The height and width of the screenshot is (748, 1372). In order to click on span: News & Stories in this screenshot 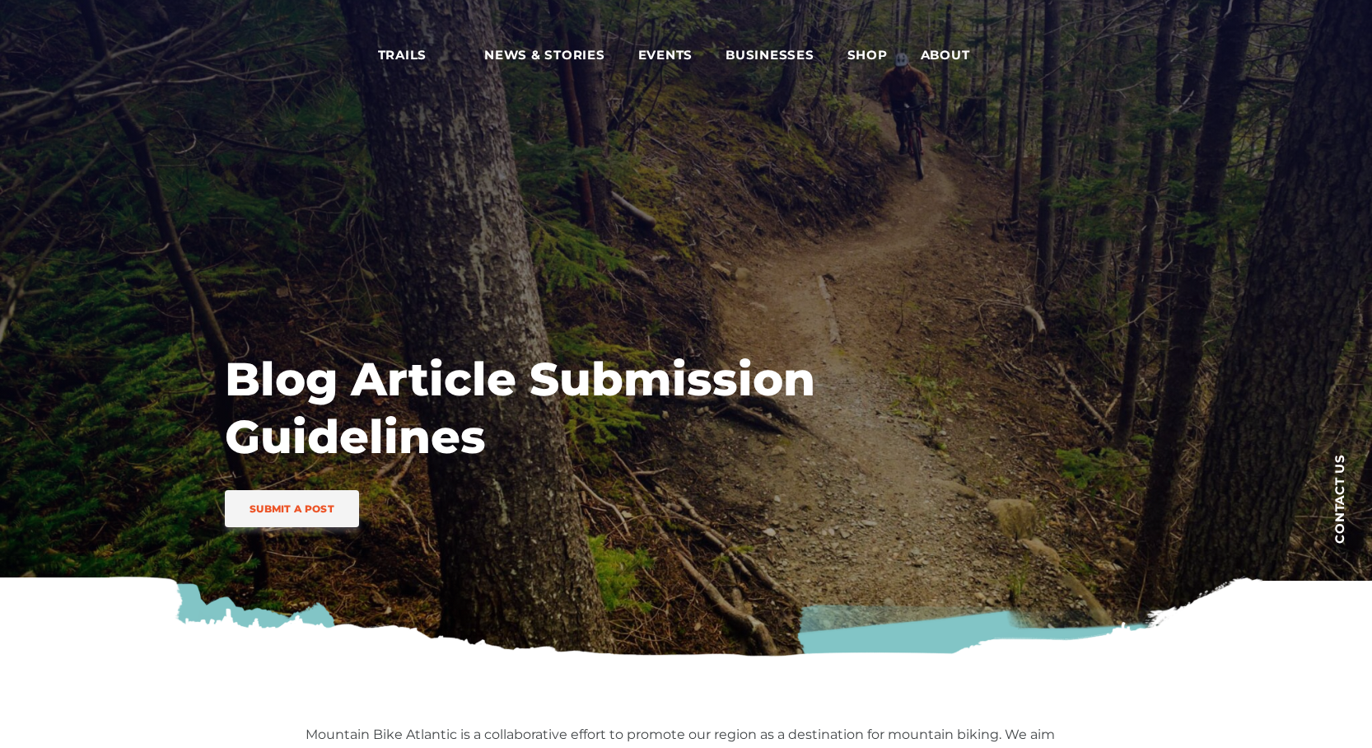, I will do `click(545, 55)`.